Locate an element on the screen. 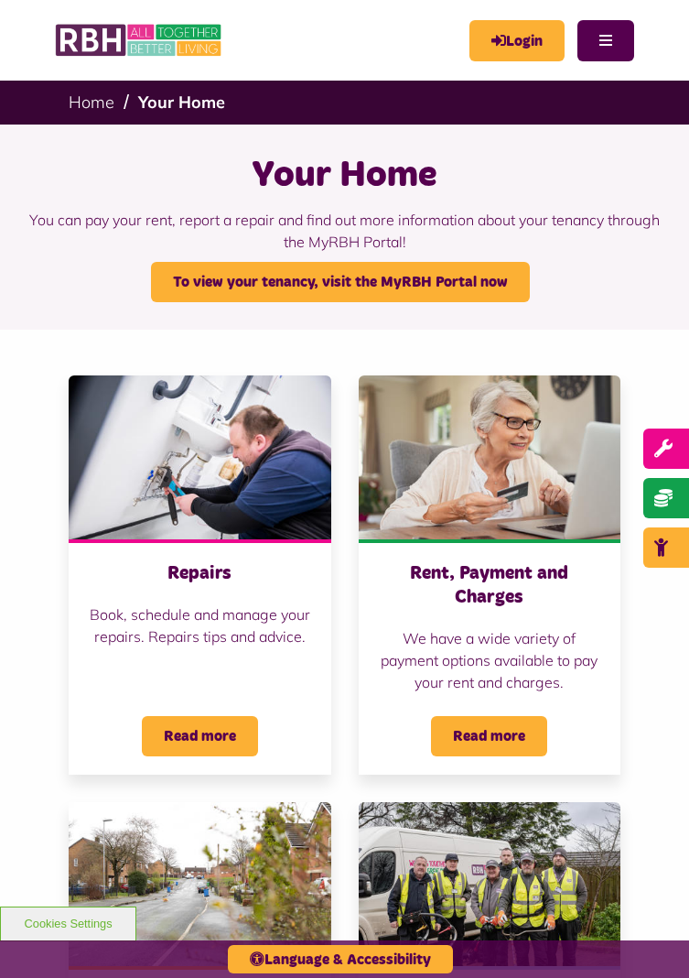 This screenshot has width=689, height=978. button: Language & Accessibility is located at coordinates (341, 958).